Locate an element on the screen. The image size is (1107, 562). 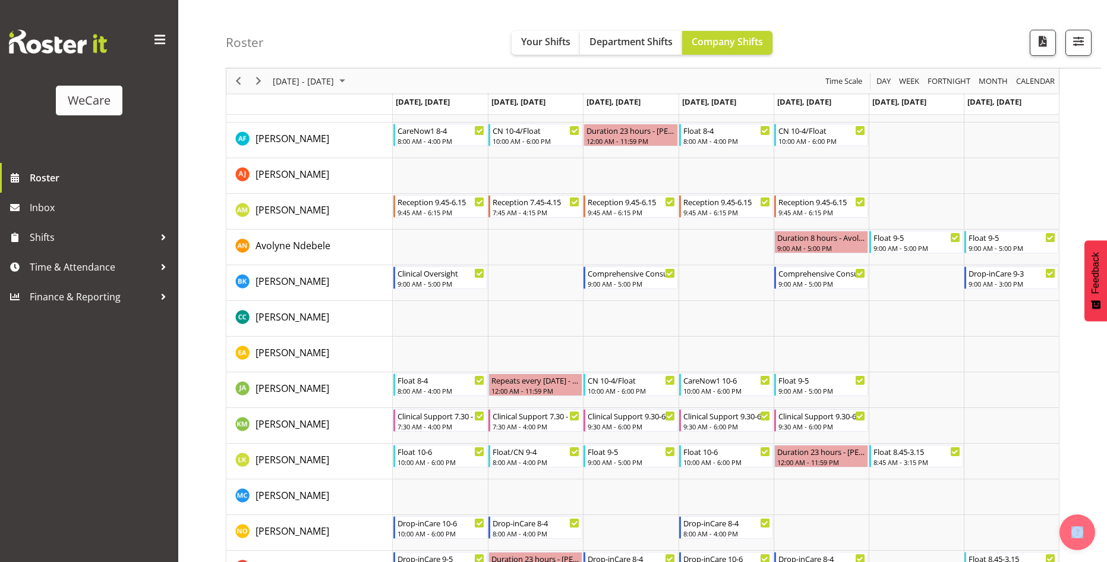
div: Alex Ferguson"s event - Duration 23 hours - Alex Ferguson Begin From Wednesday, September 17, 202... is located at coordinates (630, 135).